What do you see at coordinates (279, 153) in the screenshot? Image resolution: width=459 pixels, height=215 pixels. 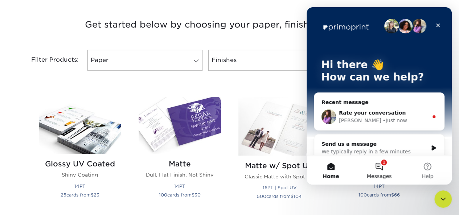 I see `a: Matte w/ Spot UV Postcards Matte w/ Spot UV Classic Matte with Spot UV 16PT | Spot UV 500cards fr...` at bounding box center [279, 153].